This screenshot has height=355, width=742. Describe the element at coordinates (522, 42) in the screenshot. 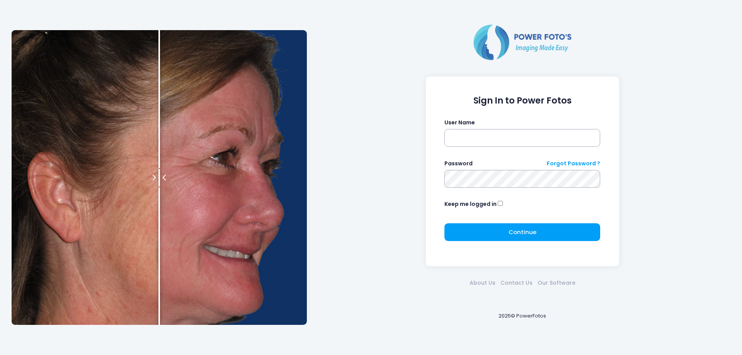

I see `img: Logo` at that location.